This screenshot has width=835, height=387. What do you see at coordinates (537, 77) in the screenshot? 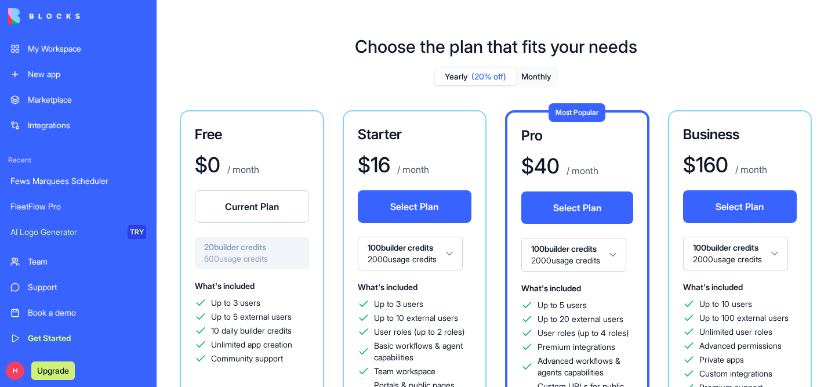
I see `button: Monthly` at bounding box center [537, 77].